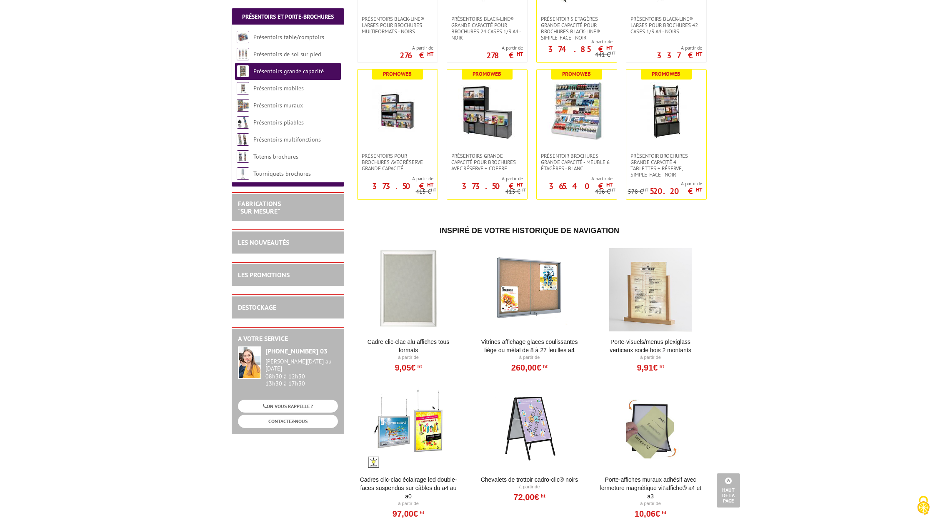 The height and width of the screenshot is (520, 938). Describe the element at coordinates (288, 421) in the screenshot. I see `a: CONTACTEZ-NOUS` at that location.